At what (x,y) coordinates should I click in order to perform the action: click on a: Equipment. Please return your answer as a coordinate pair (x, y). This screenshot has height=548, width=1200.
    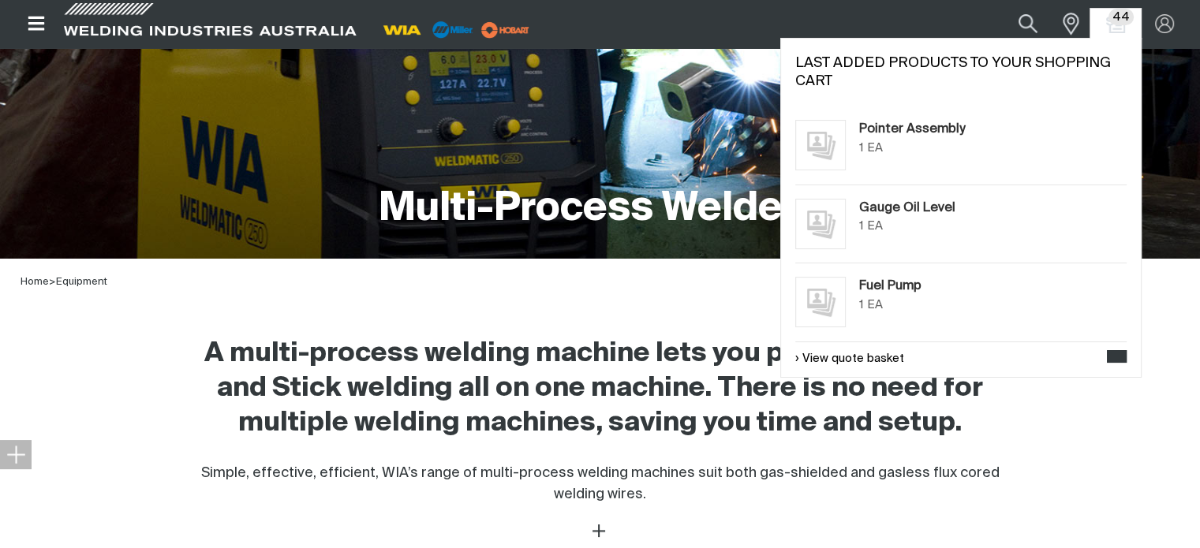
    Looking at the image, I should click on (81, 282).